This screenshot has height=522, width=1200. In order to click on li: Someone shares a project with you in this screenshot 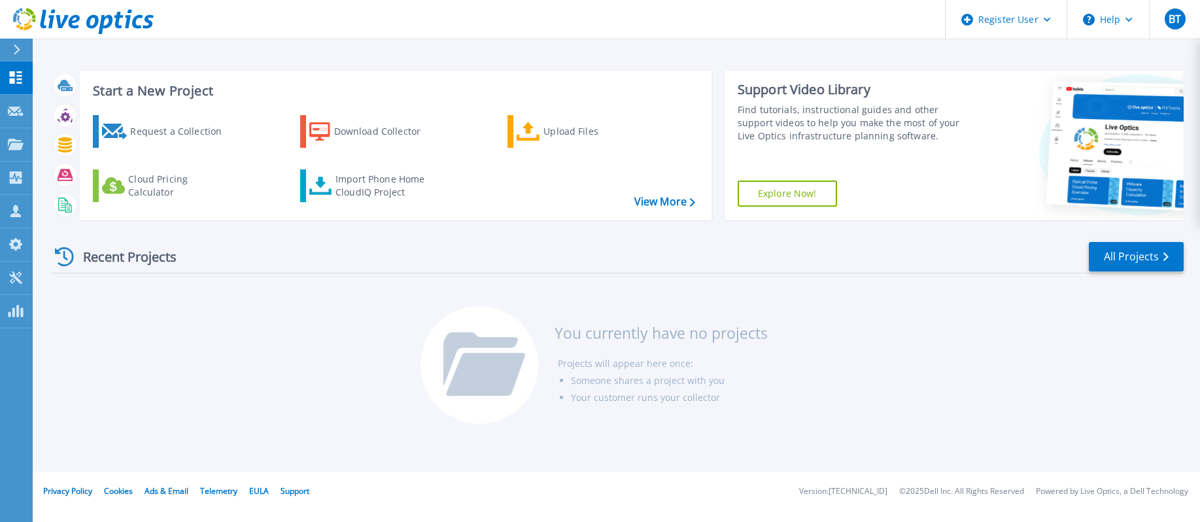, I will do `click(669, 381)`.